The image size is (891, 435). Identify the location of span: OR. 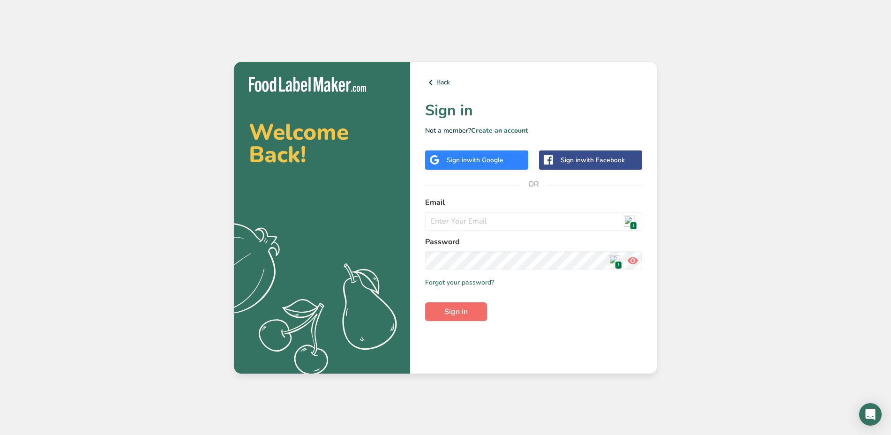
(534, 184).